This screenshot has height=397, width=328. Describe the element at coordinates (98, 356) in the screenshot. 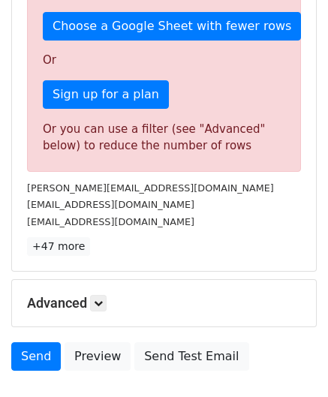

I see `a: Preview` at that location.